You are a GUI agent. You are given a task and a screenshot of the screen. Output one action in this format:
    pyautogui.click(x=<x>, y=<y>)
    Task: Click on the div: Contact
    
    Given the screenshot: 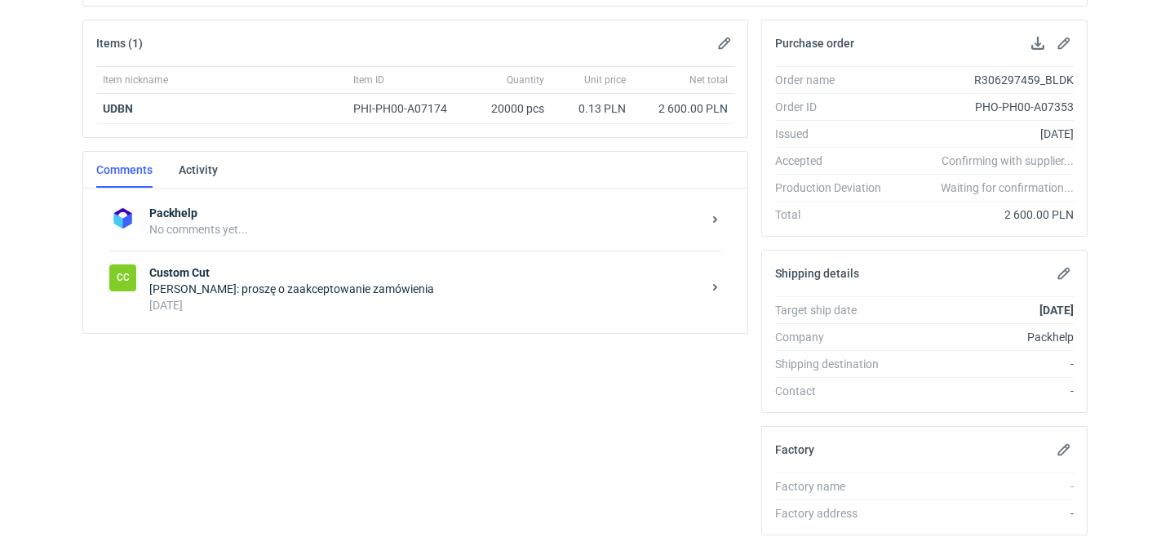 What is the action you would take?
    pyautogui.click(x=835, y=391)
    